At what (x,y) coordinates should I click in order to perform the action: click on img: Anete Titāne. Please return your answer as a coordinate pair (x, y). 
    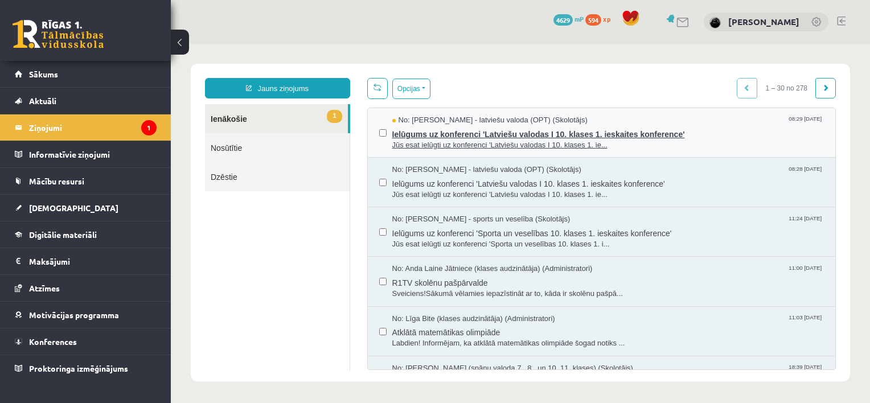
    Looking at the image, I should click on (715, 23).